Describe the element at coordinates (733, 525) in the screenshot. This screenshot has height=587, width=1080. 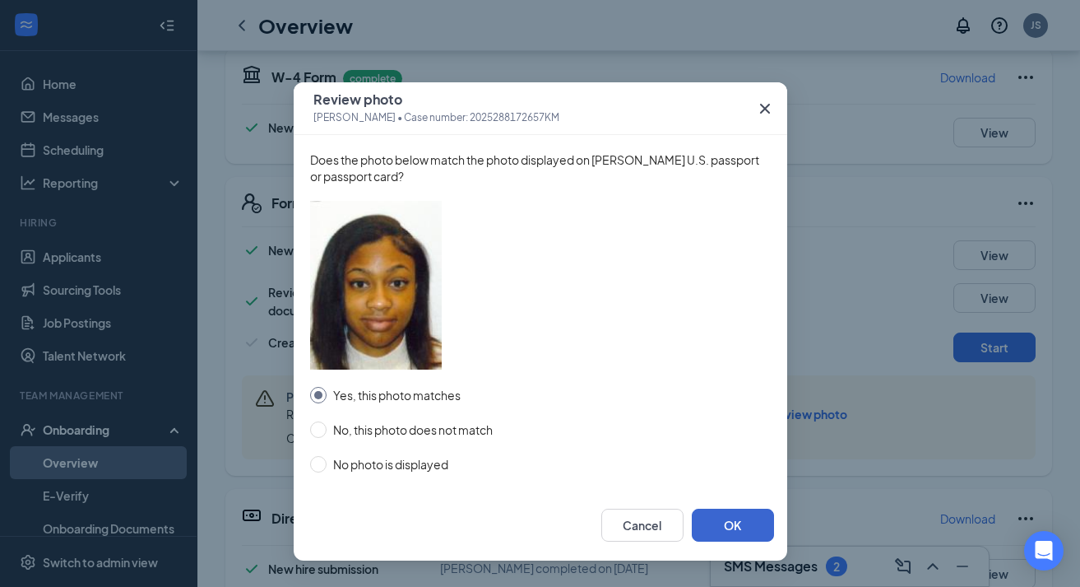
I see `button: OK` at that location.